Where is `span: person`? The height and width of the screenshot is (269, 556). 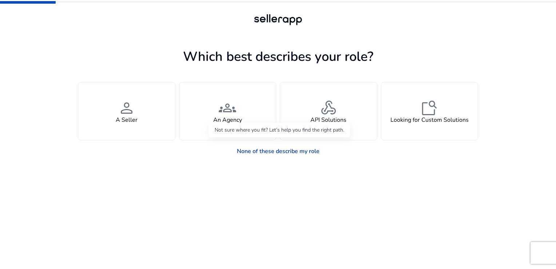
span: person is located at coordinates (127, 108).